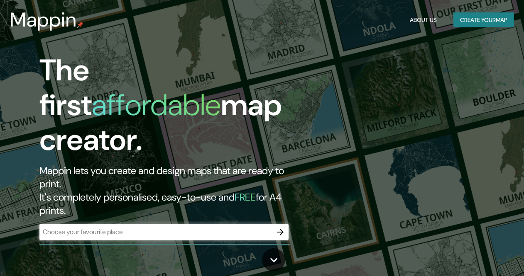 The image size is (524, 276). What do you see at coordinates (170, 191) in the screenshot?
I see `h2: Mappin lets you create and design maps that are ready to print. It's completely personalised, eas...` at bounding box center [170, 191].